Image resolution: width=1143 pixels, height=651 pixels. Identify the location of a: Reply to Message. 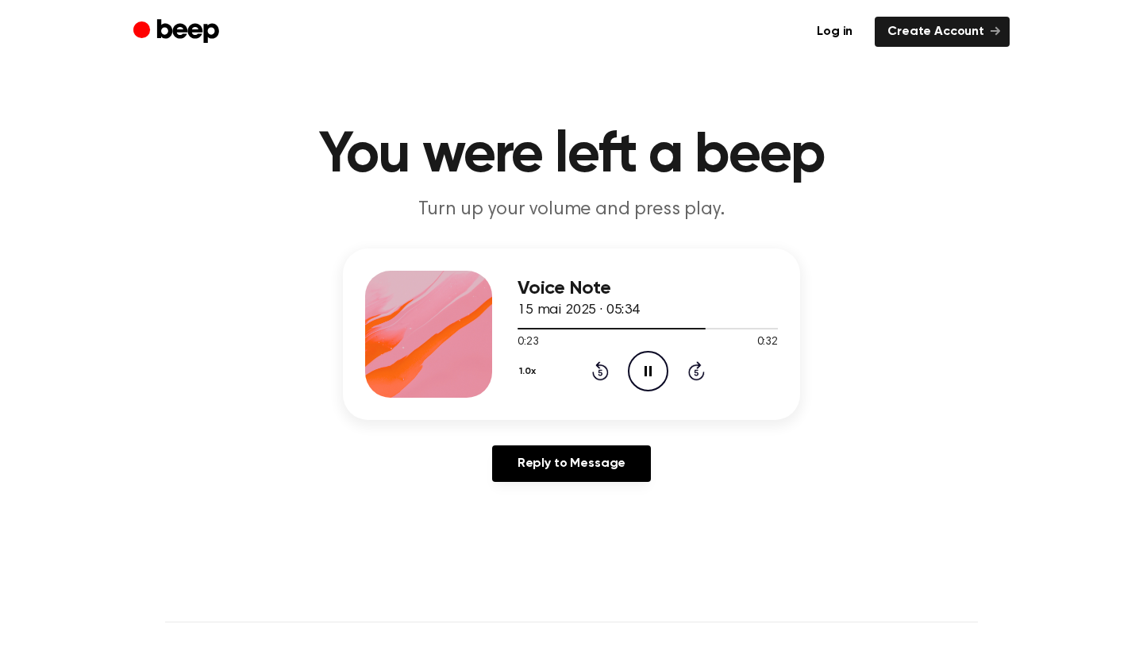
(572, 464).